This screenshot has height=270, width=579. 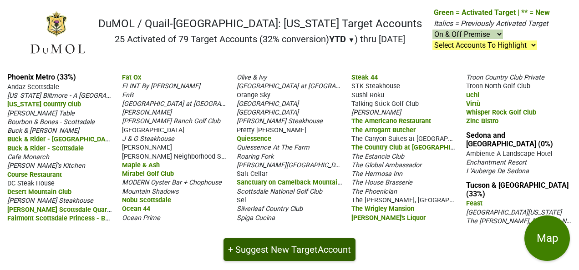 What do you see at coordinates (492, 12) in the screenshot?
I see `span: Green = Activated Target | ** = New` at bounding box center [492, 12].